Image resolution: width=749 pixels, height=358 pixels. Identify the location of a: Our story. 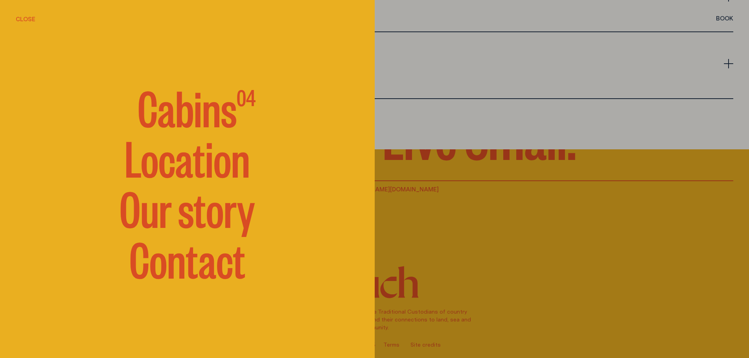
(187, 207).